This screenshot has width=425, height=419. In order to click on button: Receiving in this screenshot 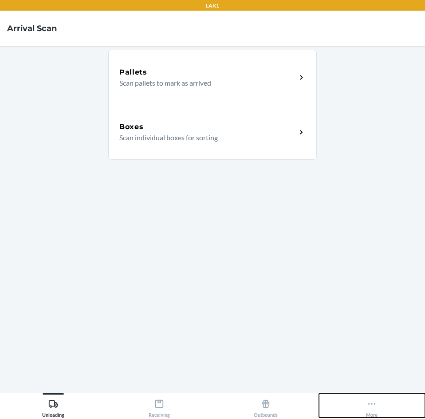, I will do `click(160, 405)`.